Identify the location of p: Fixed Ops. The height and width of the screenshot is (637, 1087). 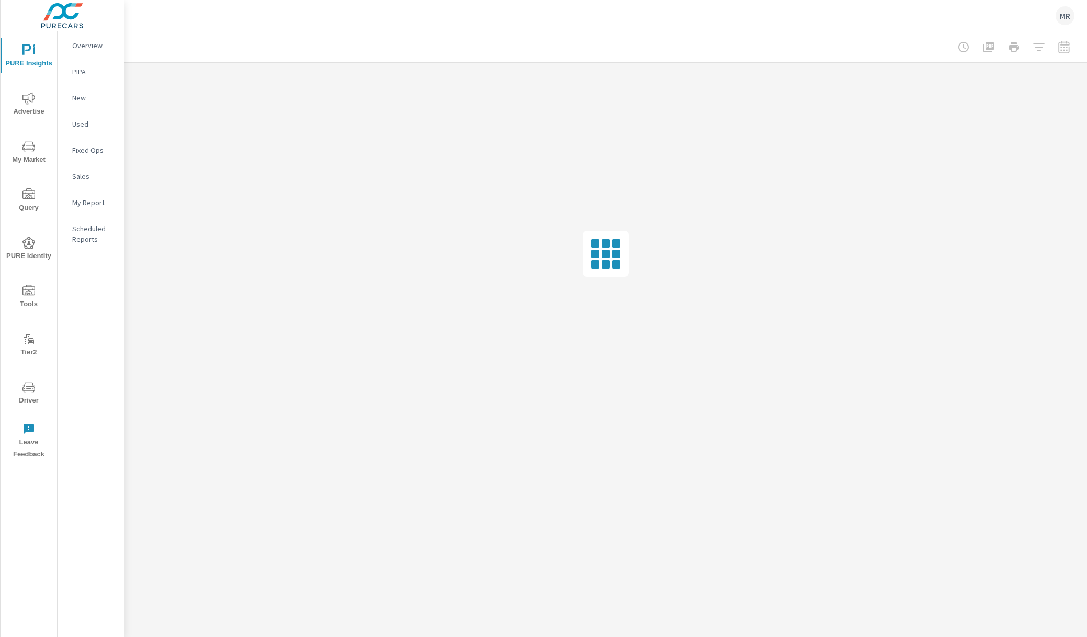
(94, 150).